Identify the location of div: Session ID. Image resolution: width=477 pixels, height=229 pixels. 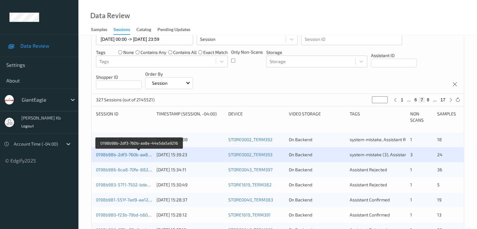
(124, 117).